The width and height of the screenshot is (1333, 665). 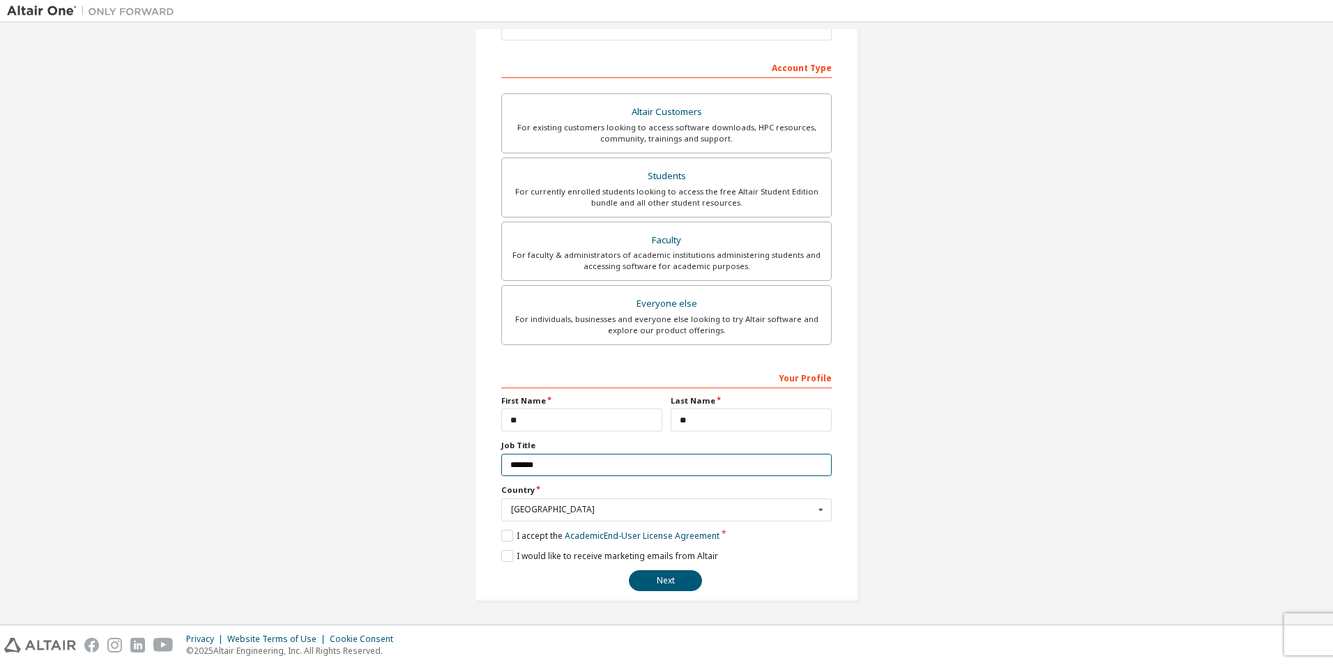 What do you see at coordinates (610, 556) in the screenshot?
I see `label: I would like to receive marketing emails from Altair` at bounding box center [610, 556].